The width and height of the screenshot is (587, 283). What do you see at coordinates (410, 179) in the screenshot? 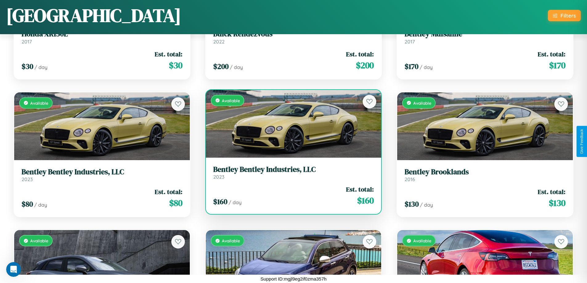
I see `span: 2016` at bounding box center [410, 179].